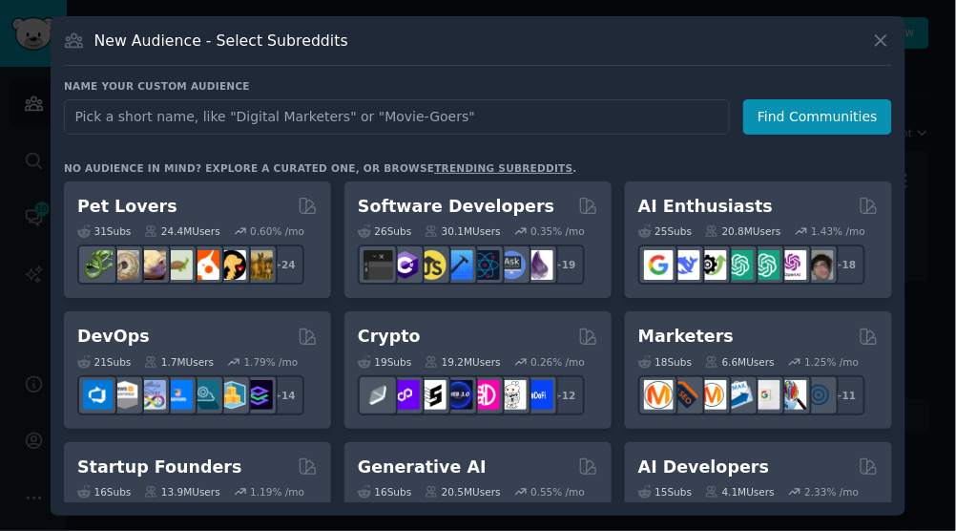 This screenshot has height=531, width=956. What do you see at coordinates (178, 264) in the screenshot?
I see `img: turtle` at bounding box center [178, 264].